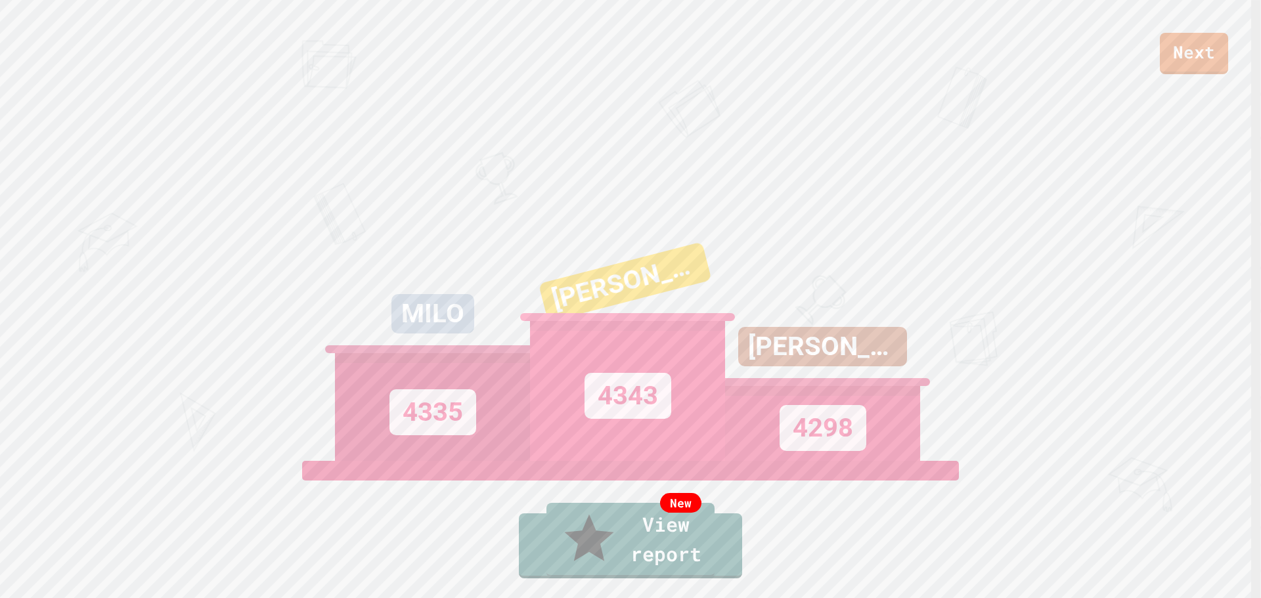 Image resolution: width=1261 pixels, height=598 pixels. What do you see at coordinates (628, 396) in the screenshot?
I see `div: 4343` at bounding box center [628, 396].